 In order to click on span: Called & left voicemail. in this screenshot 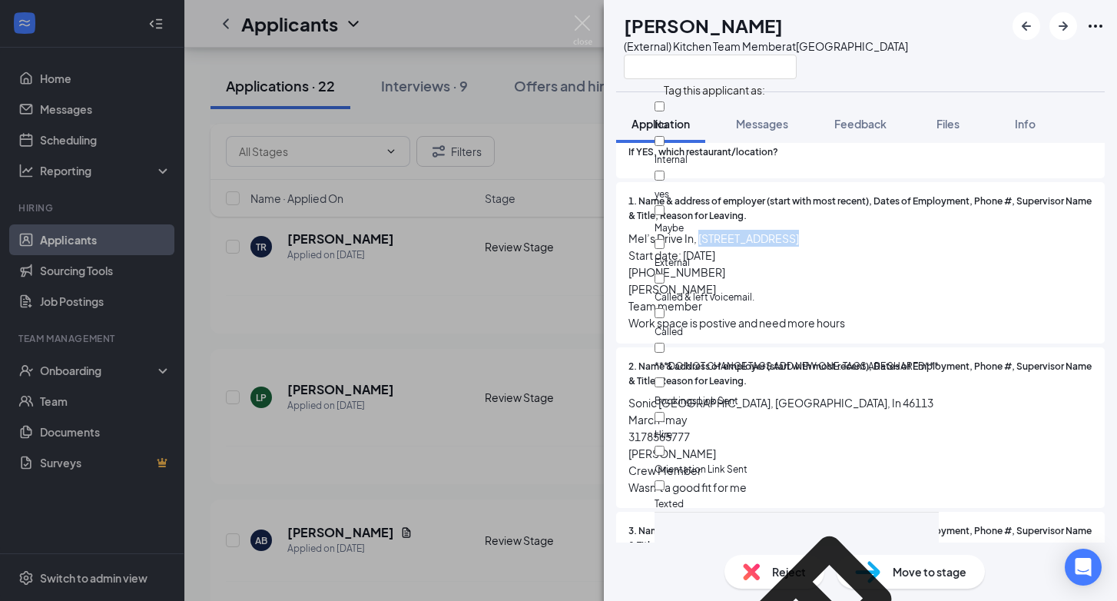, I will do `click(705, 297)`.